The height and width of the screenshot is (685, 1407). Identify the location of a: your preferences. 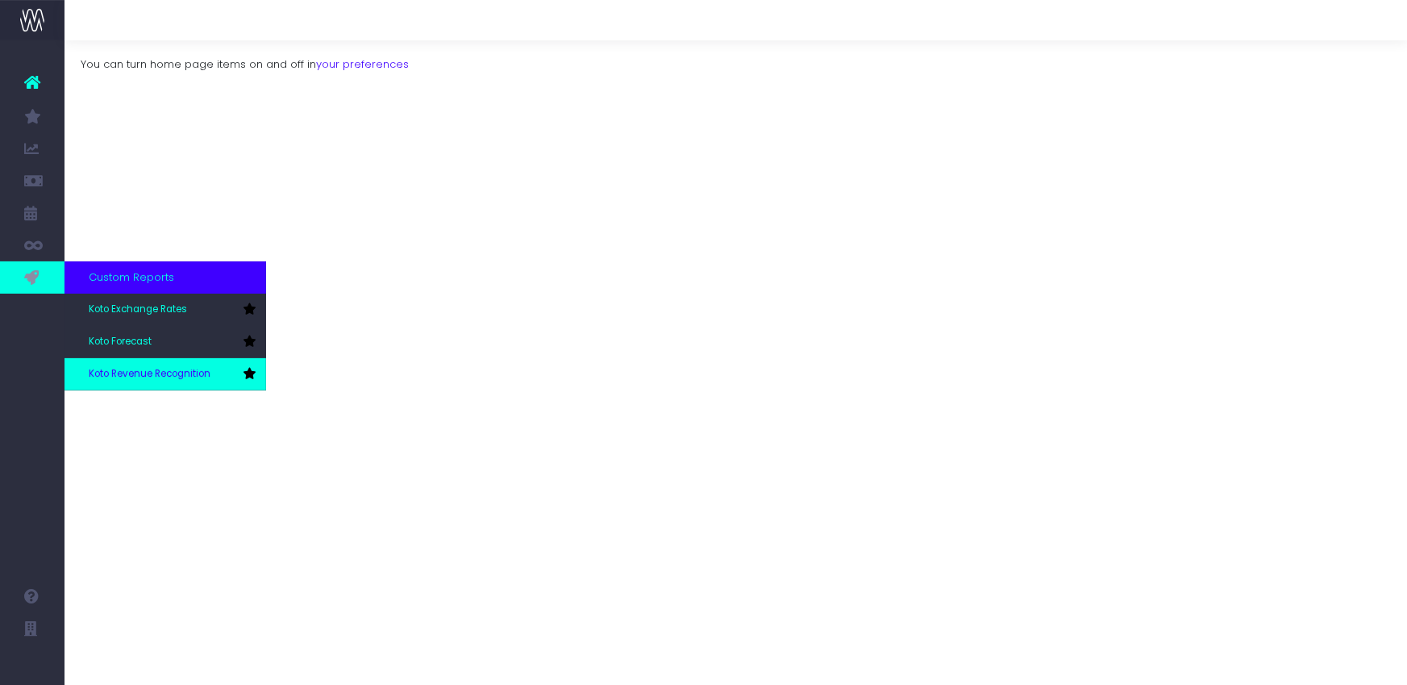
(362, 64).